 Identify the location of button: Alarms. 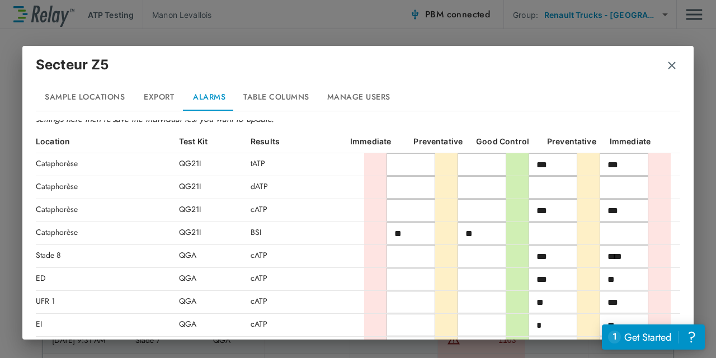
(209, 97).